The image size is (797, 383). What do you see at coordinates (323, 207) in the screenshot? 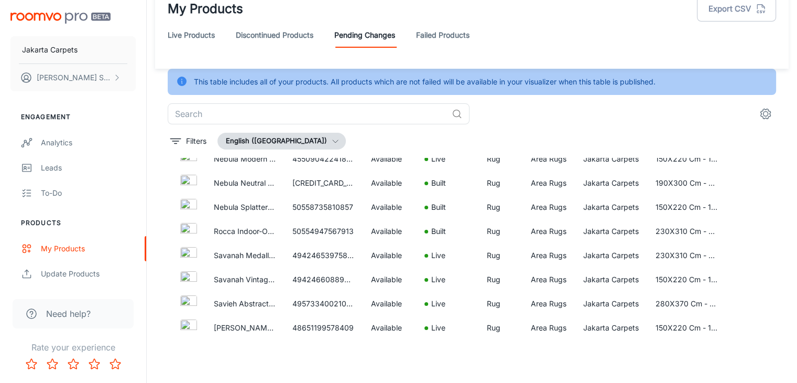
I see `td: 50558735810857` at bounding box center [323, 207].